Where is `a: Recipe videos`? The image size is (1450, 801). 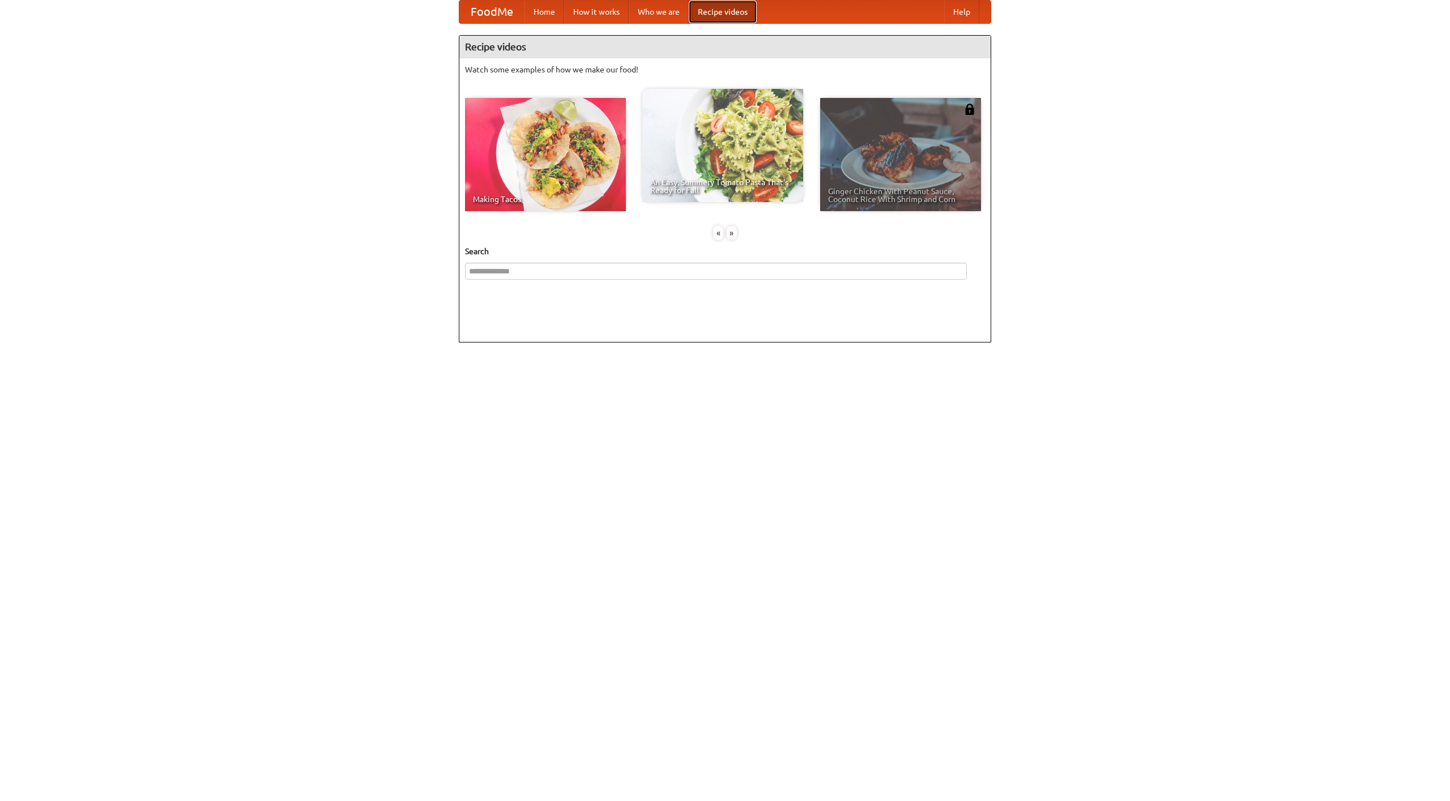 a: Recipe videos is located at coordinates (723, 12).